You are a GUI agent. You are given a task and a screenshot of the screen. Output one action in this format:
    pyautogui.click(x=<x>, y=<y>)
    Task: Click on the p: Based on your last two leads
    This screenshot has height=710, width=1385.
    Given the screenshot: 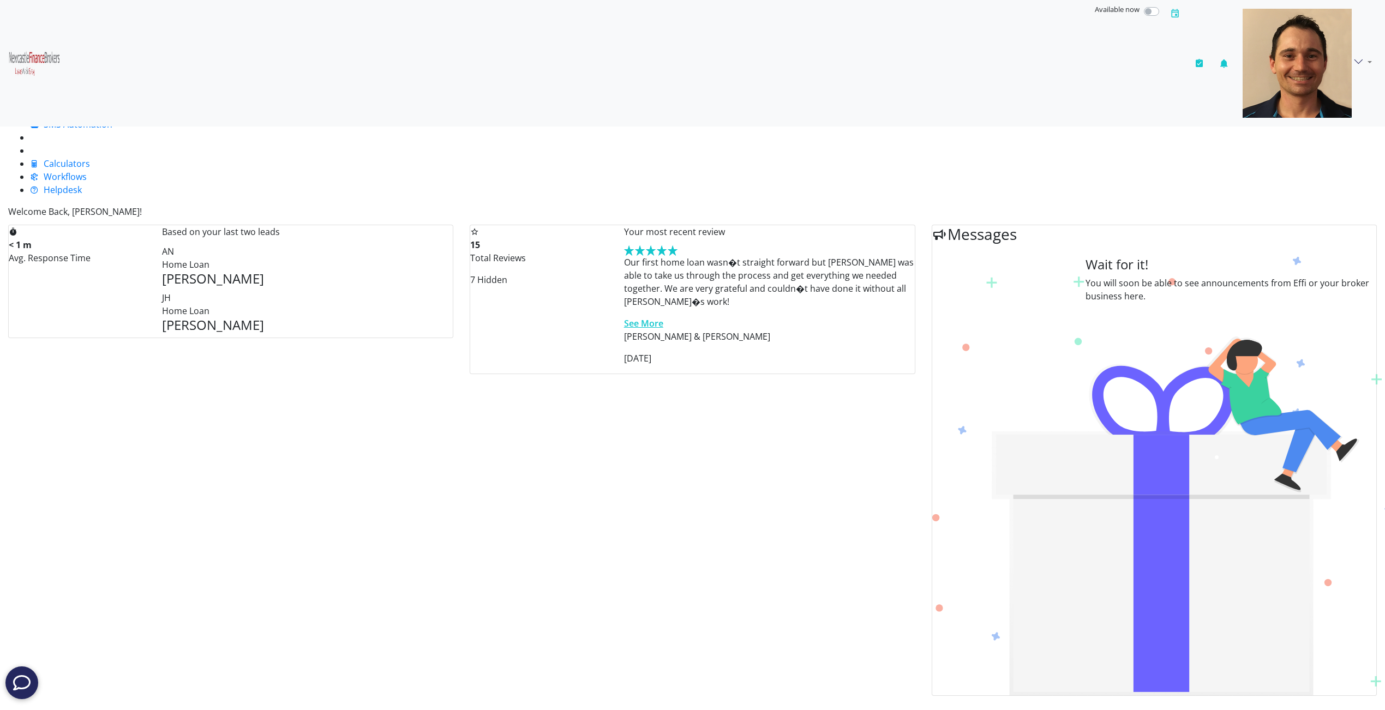 What is the action you would take?
    pyautogui.click(x=307, y=232)
    